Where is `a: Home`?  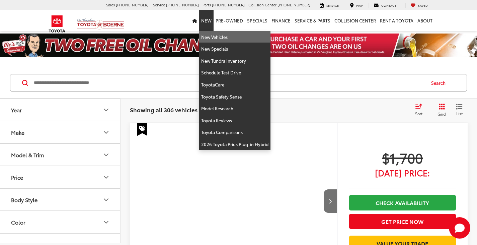
a: Home is located at coordinates (195, 20).